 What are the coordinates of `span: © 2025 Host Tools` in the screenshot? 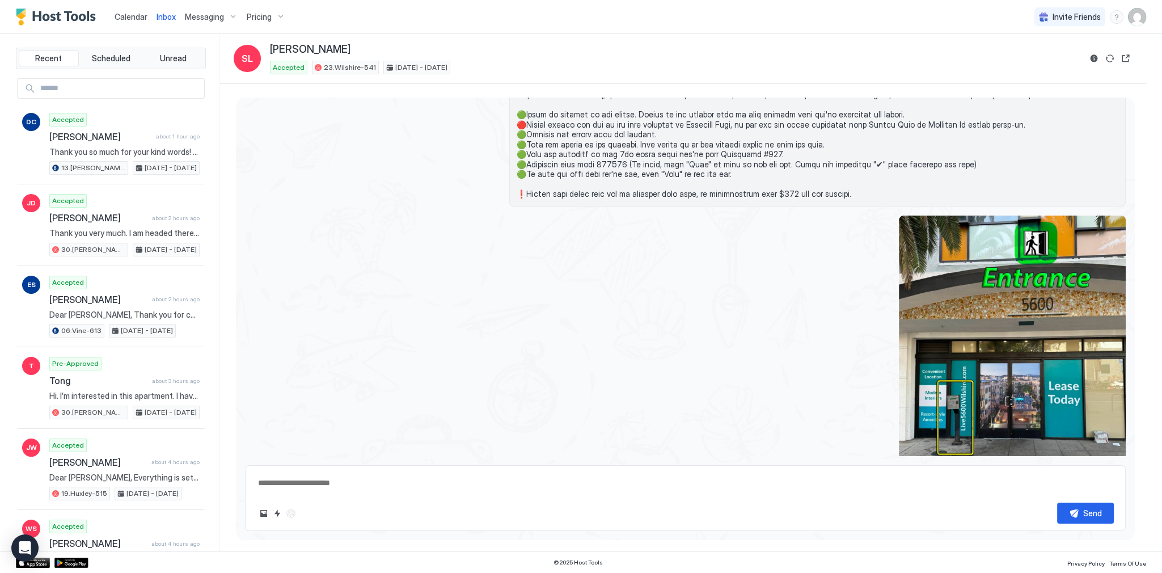 It's located at (578, 562).